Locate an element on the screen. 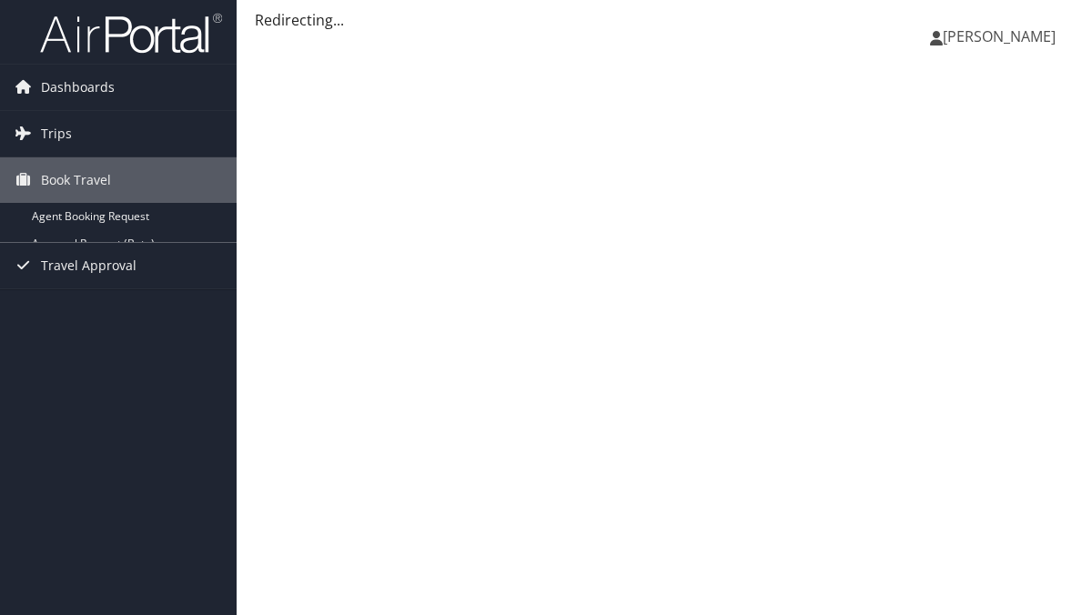 The image size is (1092, 615). div: Redirecting... is located at coordinates (665, 20).